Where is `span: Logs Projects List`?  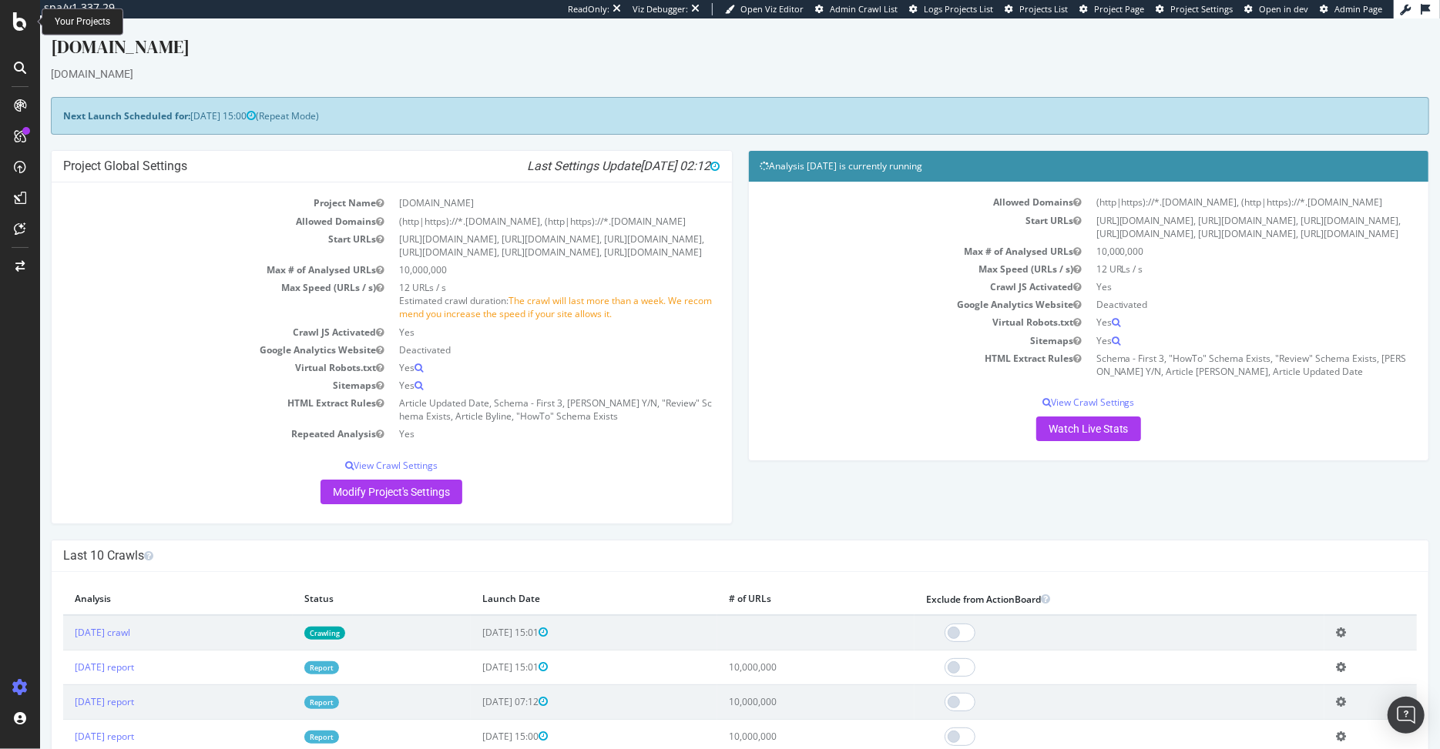 span: Logs Projects List is located at coordinates (958, 8).